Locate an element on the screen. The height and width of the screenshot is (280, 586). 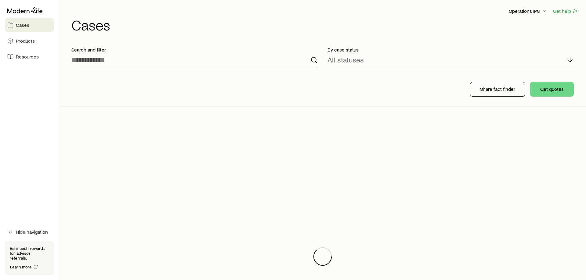
a: Products is located at coordinates (29, 41).